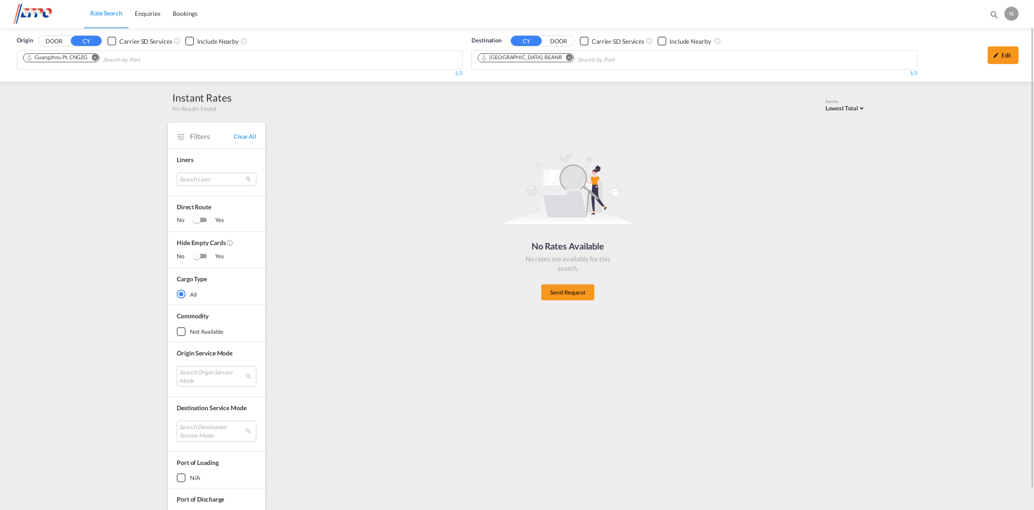 This screenshot has width=1034, height=510. I want to click on div: No rates are available for this search., so click(568, 264).